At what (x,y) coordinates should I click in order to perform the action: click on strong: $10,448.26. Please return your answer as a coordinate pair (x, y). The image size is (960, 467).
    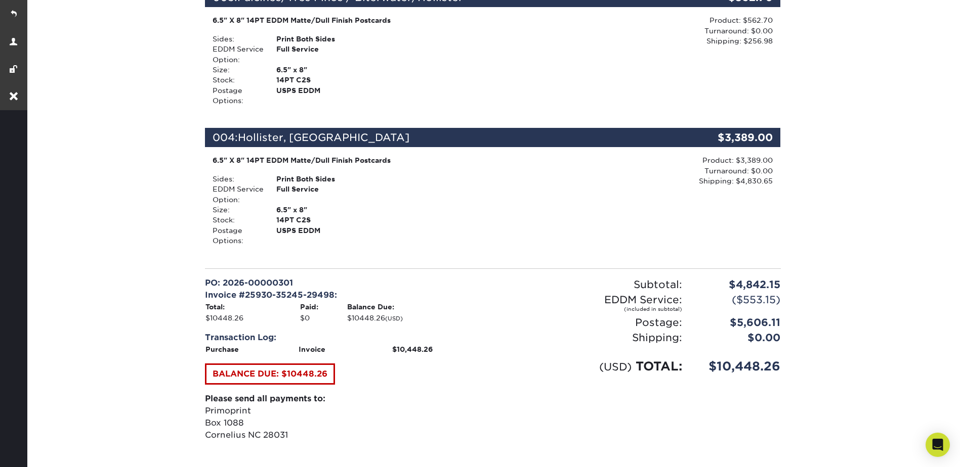
    Looking at the image, I should click on (412, 350).